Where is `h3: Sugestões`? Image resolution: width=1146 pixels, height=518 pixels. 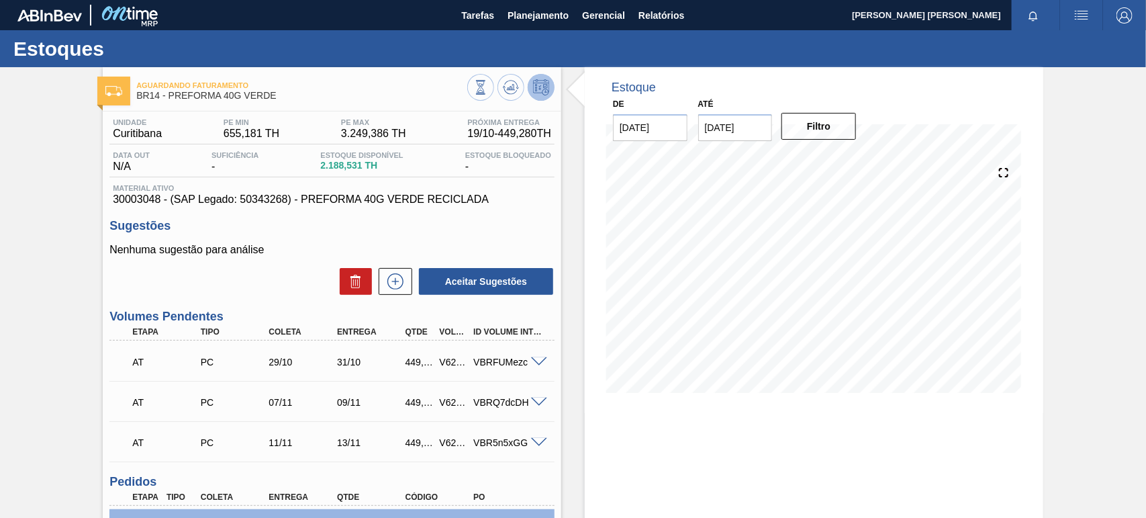 h3: Sugestões is located at coordinates (332, 226).